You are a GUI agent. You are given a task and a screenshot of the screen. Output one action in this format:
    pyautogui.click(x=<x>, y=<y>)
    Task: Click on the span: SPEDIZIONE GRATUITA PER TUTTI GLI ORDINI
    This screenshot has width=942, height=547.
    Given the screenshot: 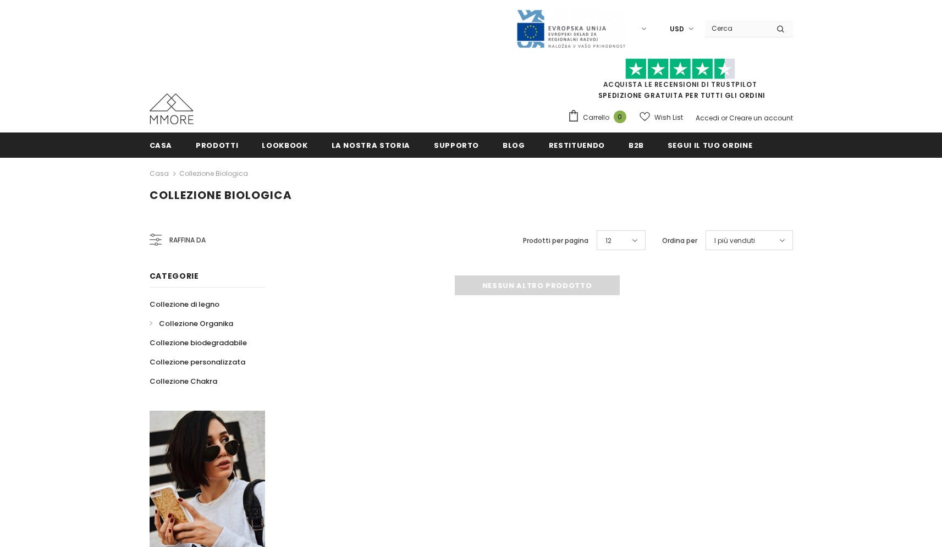 What is the action you would take?
    pyautogui.click(x=680, y=81)
    